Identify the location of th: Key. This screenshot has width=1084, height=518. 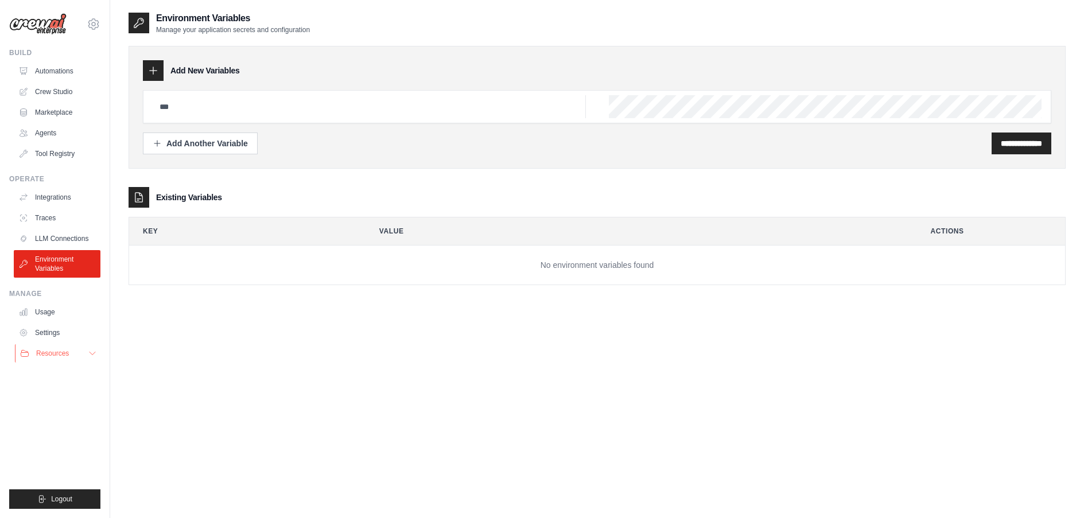
(243, 231).